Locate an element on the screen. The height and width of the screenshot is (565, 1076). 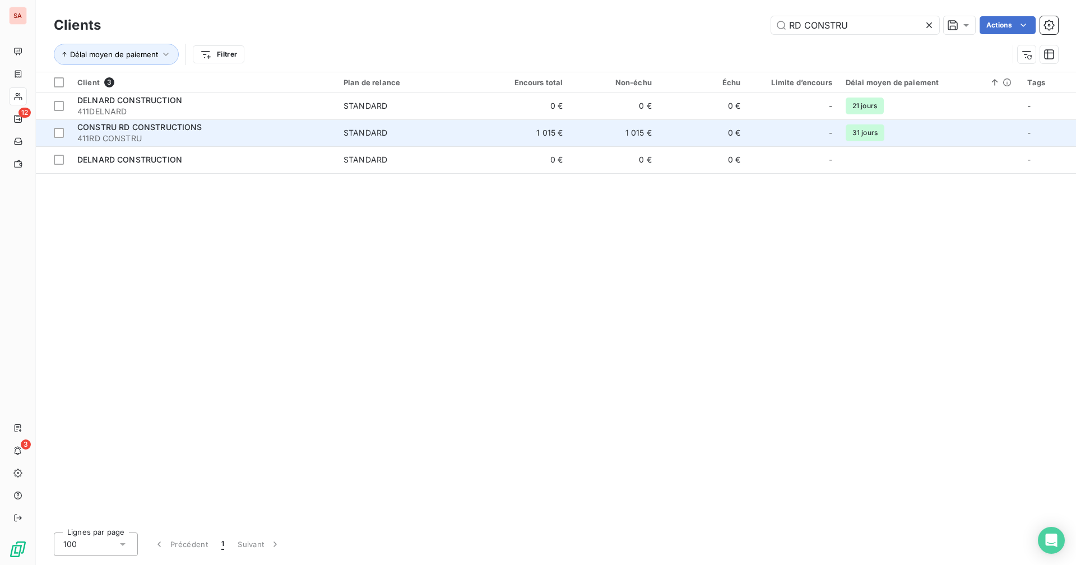
span: Délai moyen de paiement is located at coordinates (114, 54).